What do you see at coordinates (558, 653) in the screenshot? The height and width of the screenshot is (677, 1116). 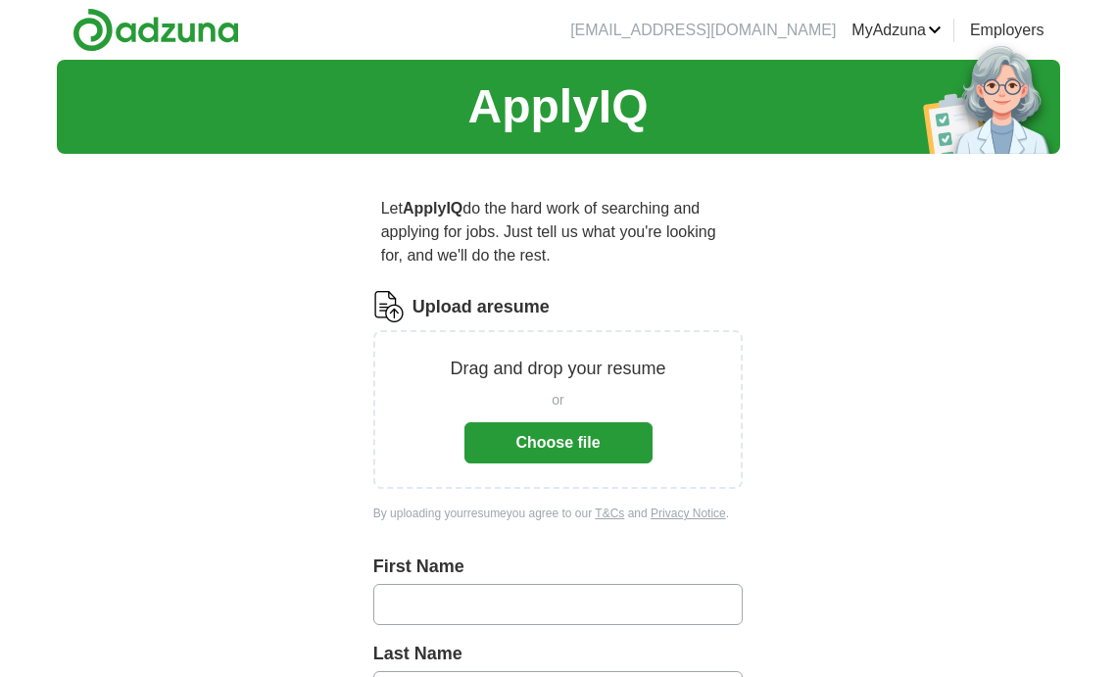 I see `label: Last Name` at bounding box center [558, 653].